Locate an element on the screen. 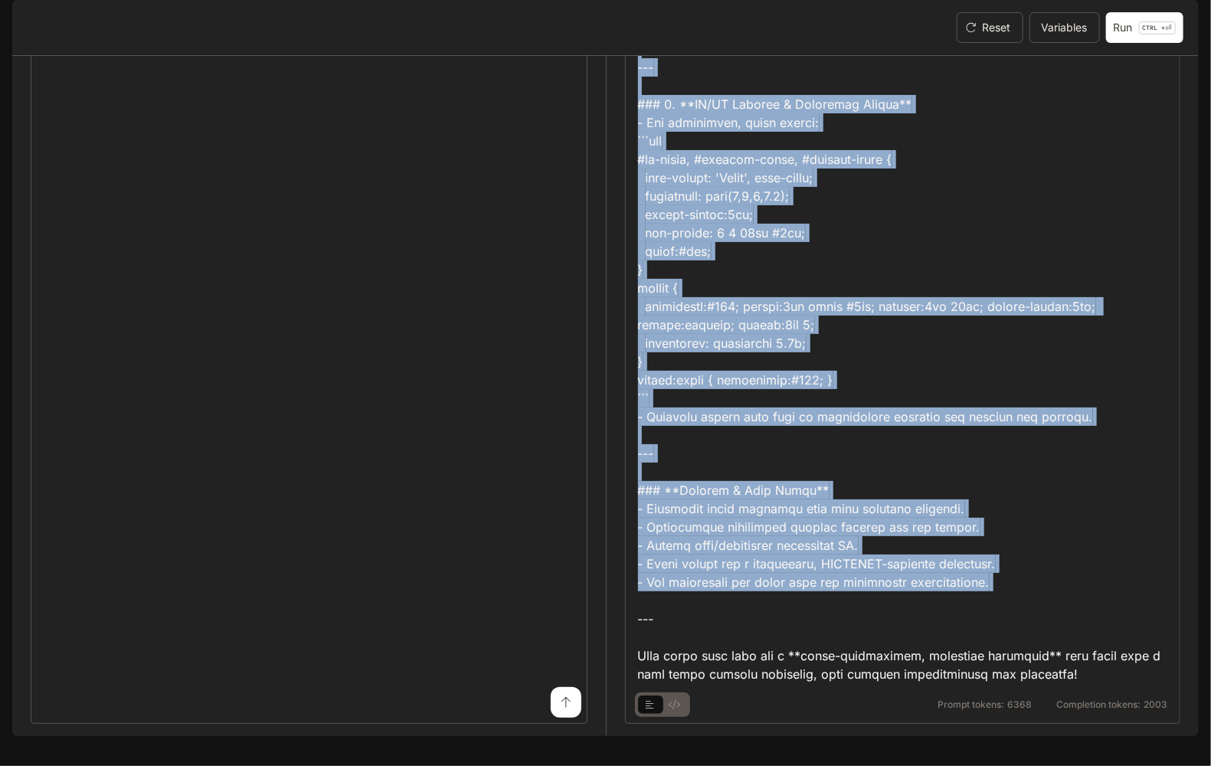  span: 2003 is located at coordinates (1155, 705).